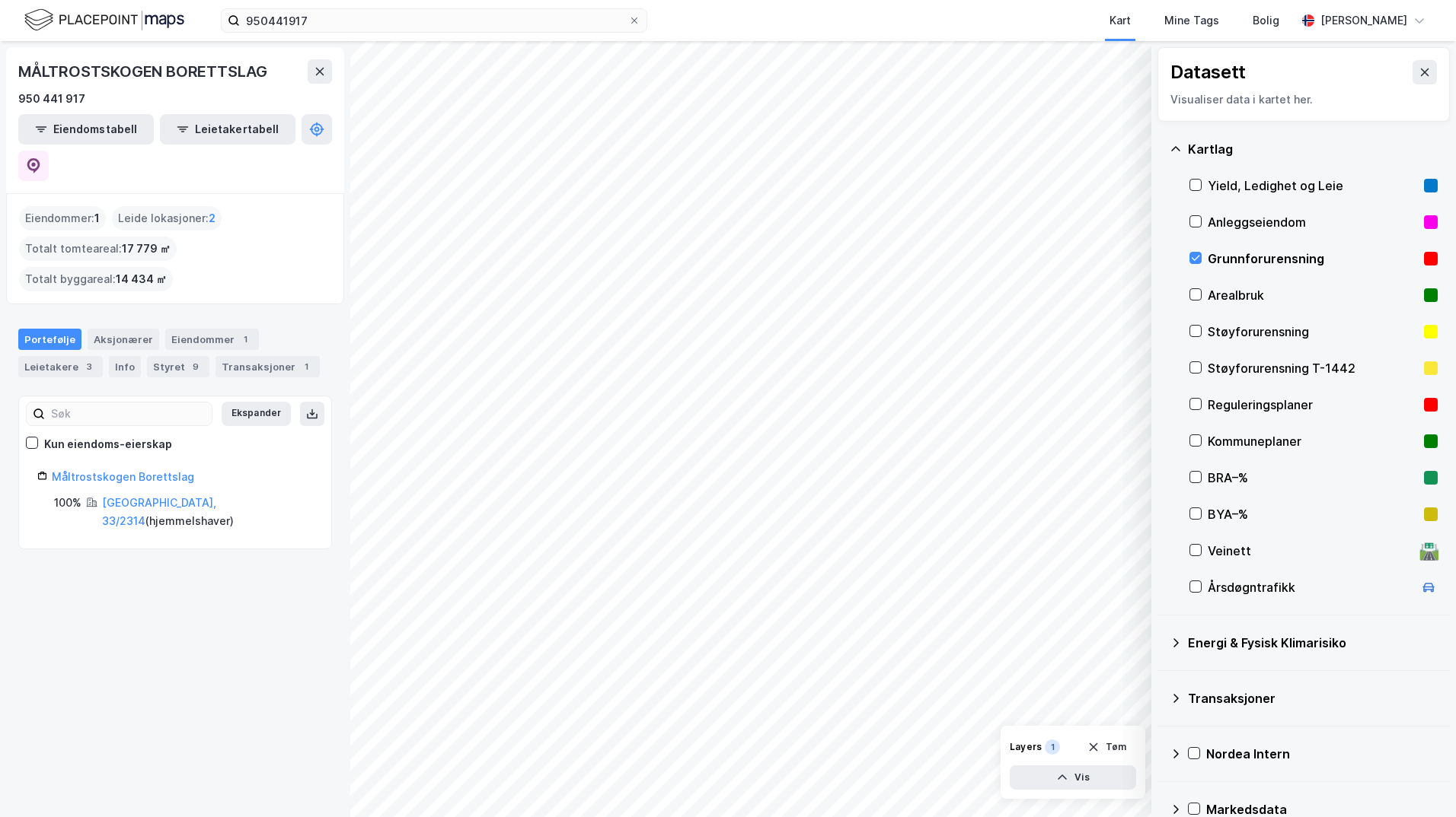 This screenshot has width=1456, height=817. What do you see at coordinates (146, 249) in the screenshot?
I see `span: 17 779 ㎡` at bounding box center [146, 249].